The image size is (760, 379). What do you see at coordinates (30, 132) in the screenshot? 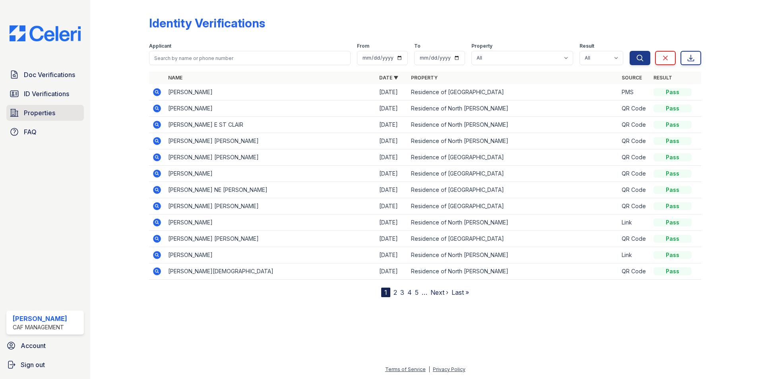
I see `span: FAQ` at bounding box center [30, 132].